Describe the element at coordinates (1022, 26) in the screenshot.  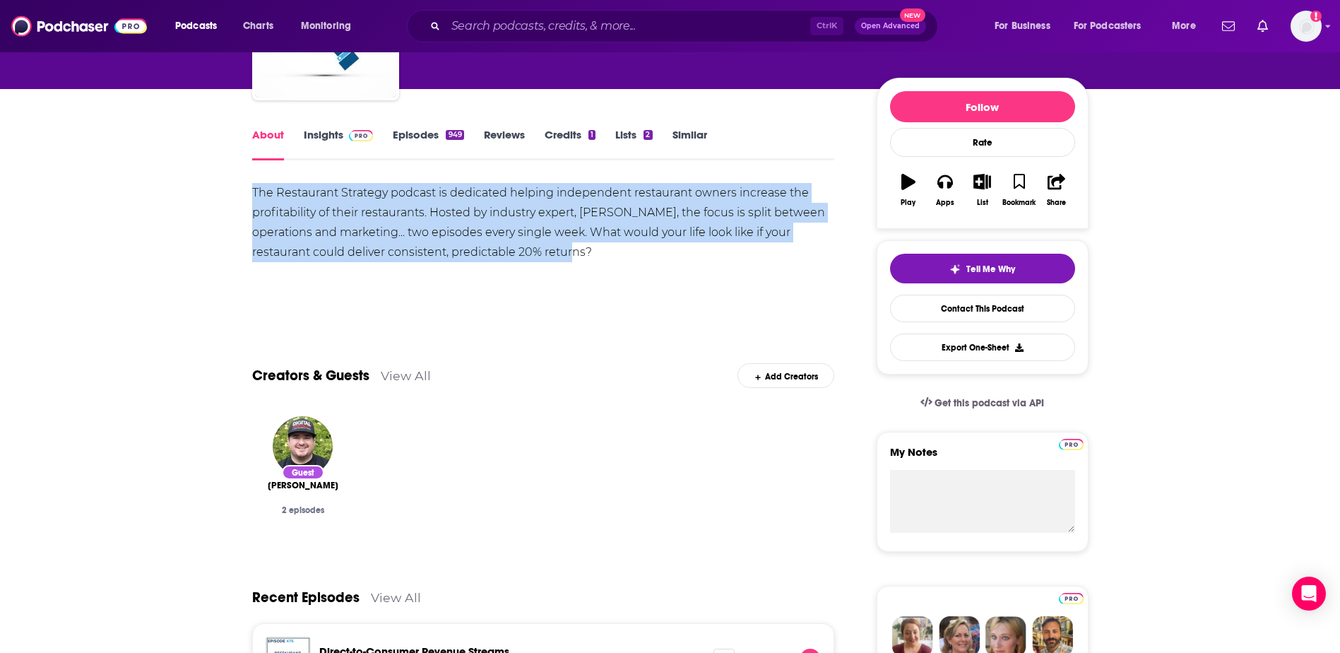
I see `span: For Business` at that location.